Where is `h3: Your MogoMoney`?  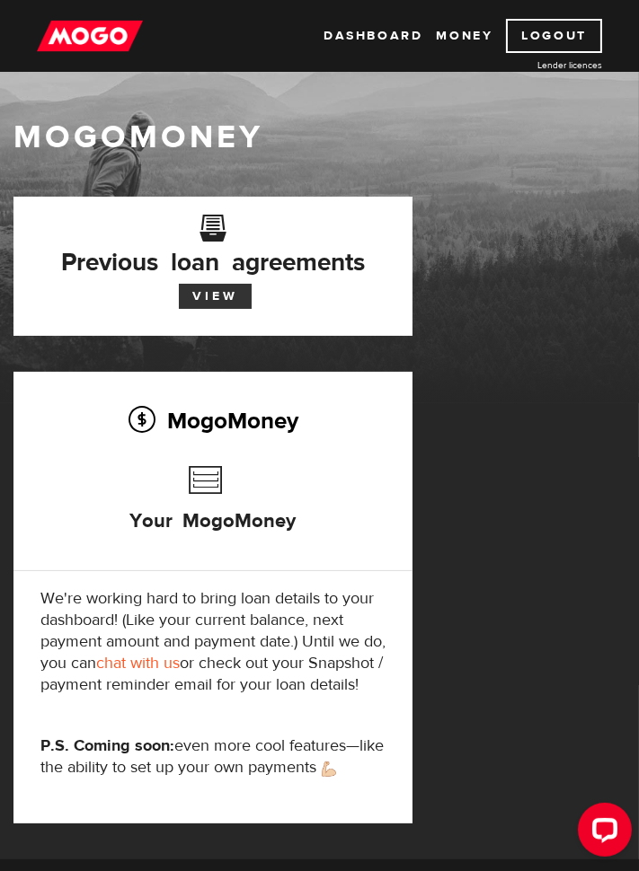 h3: Your MogoMoney is located at coordinates (213, 508).